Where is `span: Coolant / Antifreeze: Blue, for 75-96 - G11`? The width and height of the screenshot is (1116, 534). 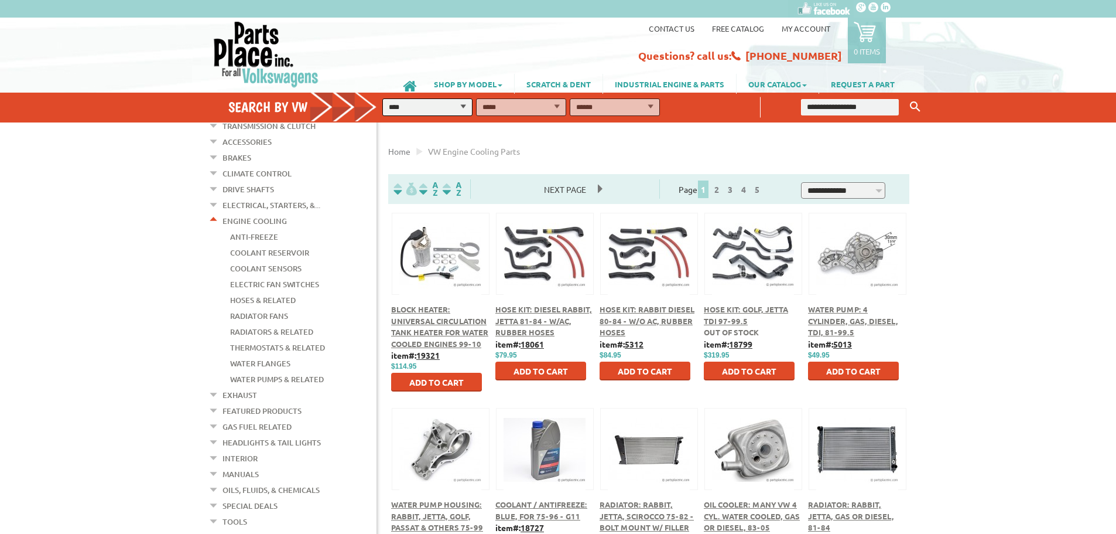 span: Coolant / Antifreeze: Blue, for 75-96 - G11 is located at coordinates (541, 510).